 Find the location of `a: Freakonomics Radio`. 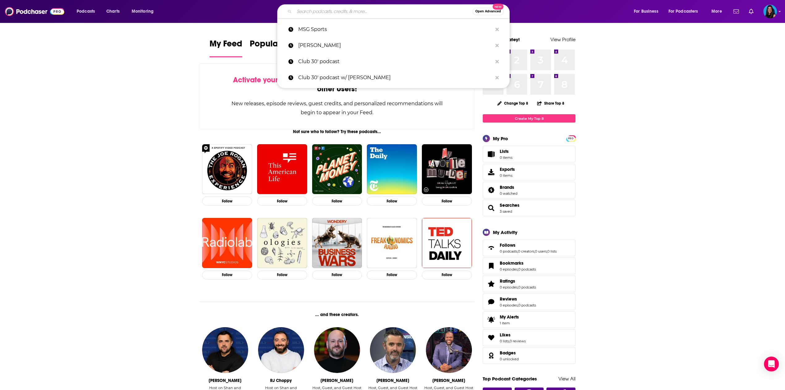

a: Freakonomics Radio is located at coordinates (392, 243).